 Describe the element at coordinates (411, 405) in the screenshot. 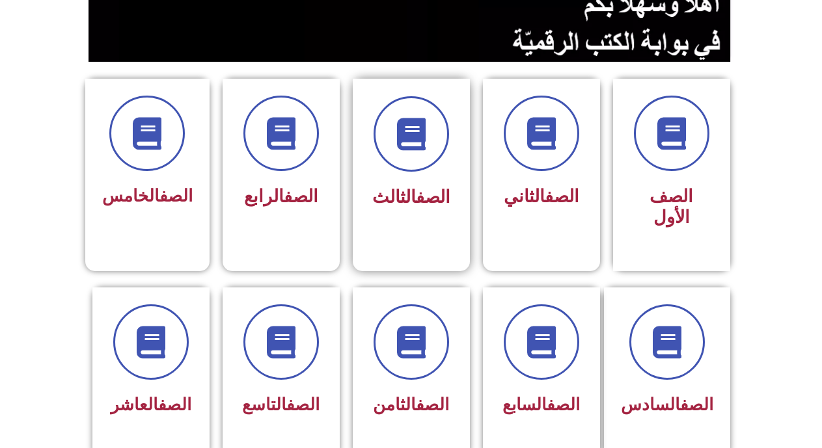

I see `span: الثامن` at that location.